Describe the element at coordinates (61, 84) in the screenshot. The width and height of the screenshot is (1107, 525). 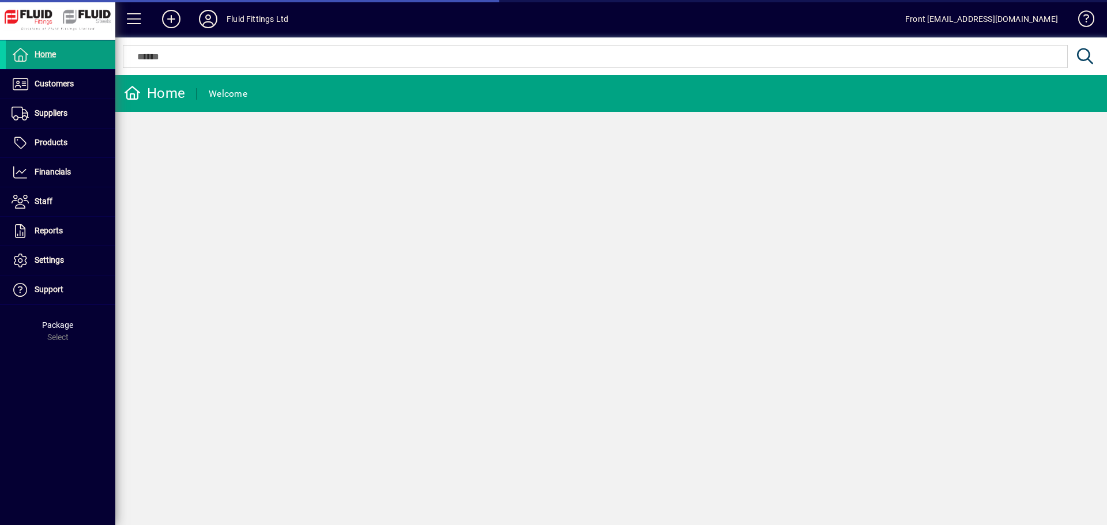
I see `a: Customers` at that location.